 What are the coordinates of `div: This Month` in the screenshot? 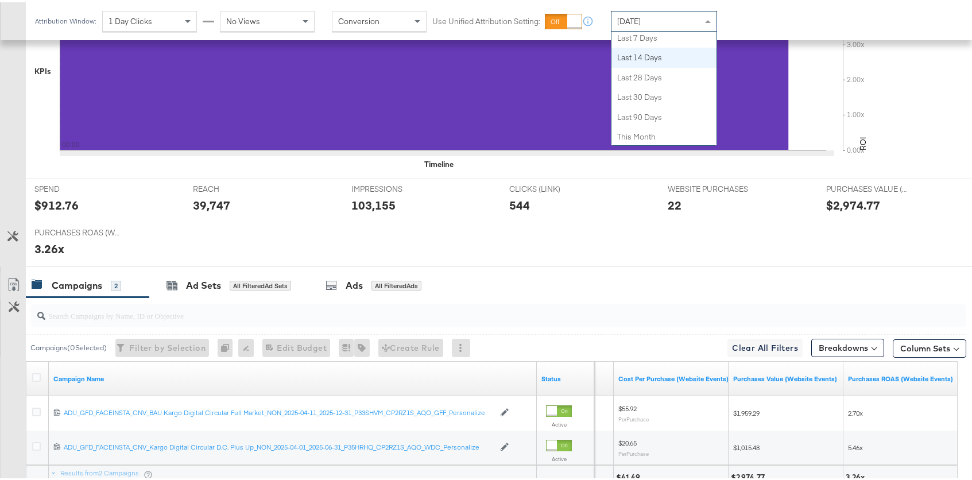 It's located at (664, 134).